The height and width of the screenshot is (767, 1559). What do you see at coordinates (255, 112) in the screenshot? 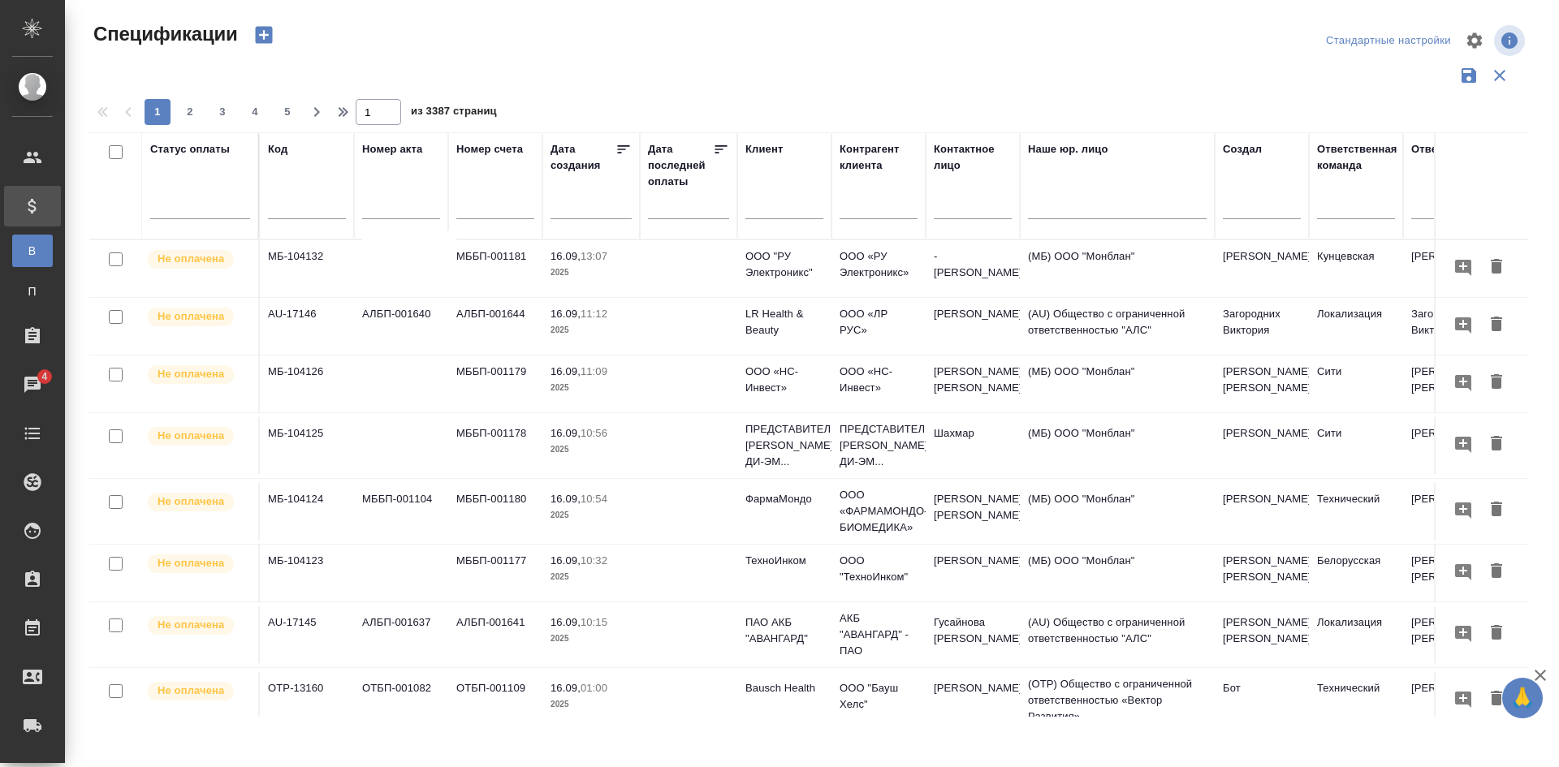
I see `button: 4` at bounding box center [255, 112].